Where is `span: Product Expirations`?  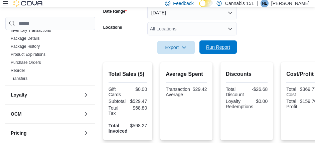 span: Product Expirations is located at coordinates (28, 54).